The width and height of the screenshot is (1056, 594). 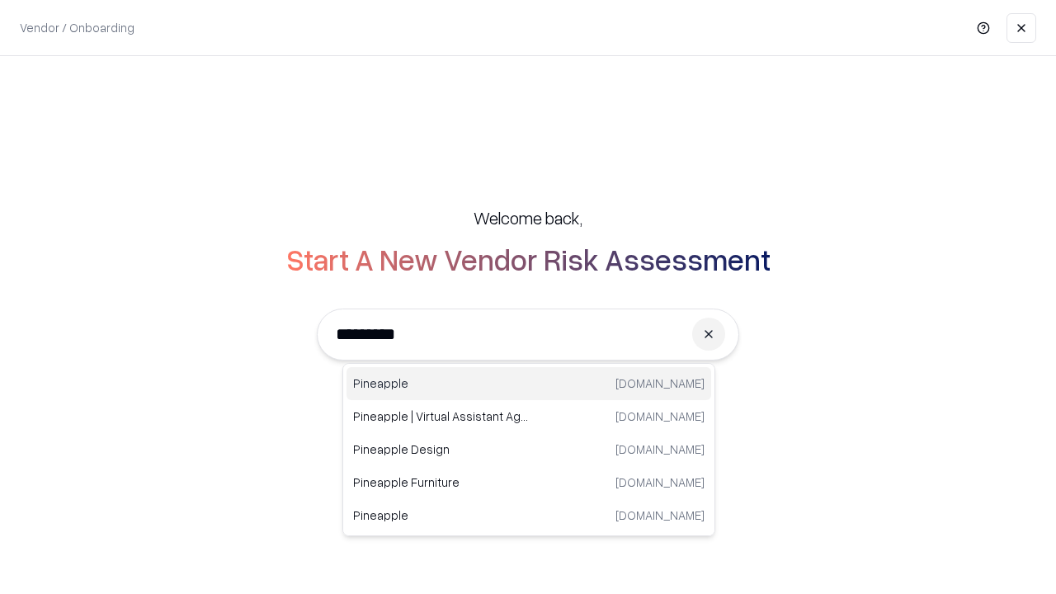 What do you see at coordinates (529, 449) in the screenshot?
I see `div: Suggestions` at bounding box center [529, 449].